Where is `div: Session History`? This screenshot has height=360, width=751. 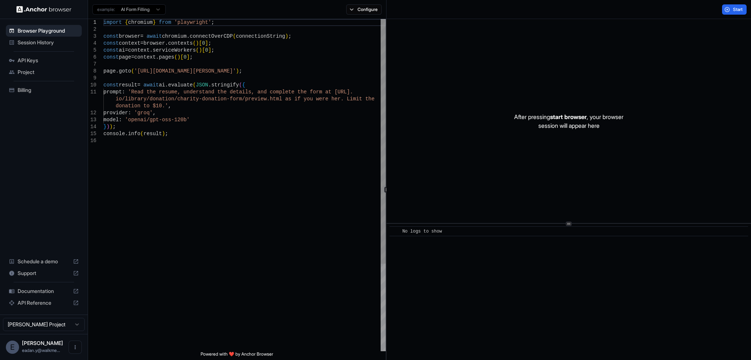
div: Session History is located at coordinates (44, 43).